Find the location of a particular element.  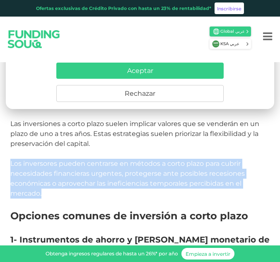

button: Rechazar is located at coordinates (140, 93).